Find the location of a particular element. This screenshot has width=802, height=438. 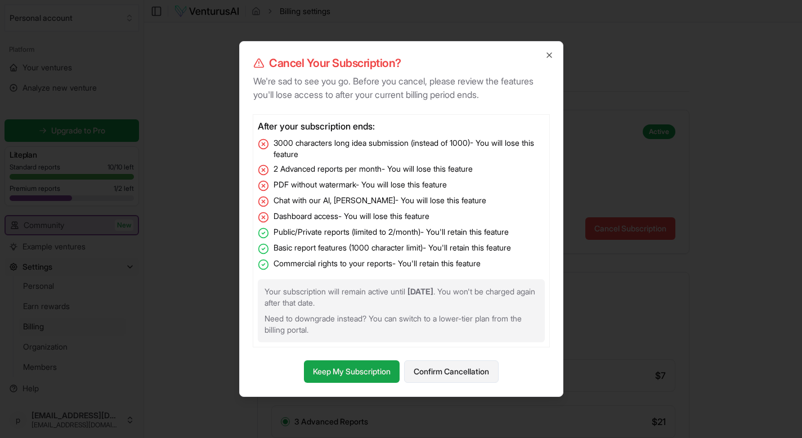

span: Dashboard access - You will lose this feature is located at coordinates (351, 216).